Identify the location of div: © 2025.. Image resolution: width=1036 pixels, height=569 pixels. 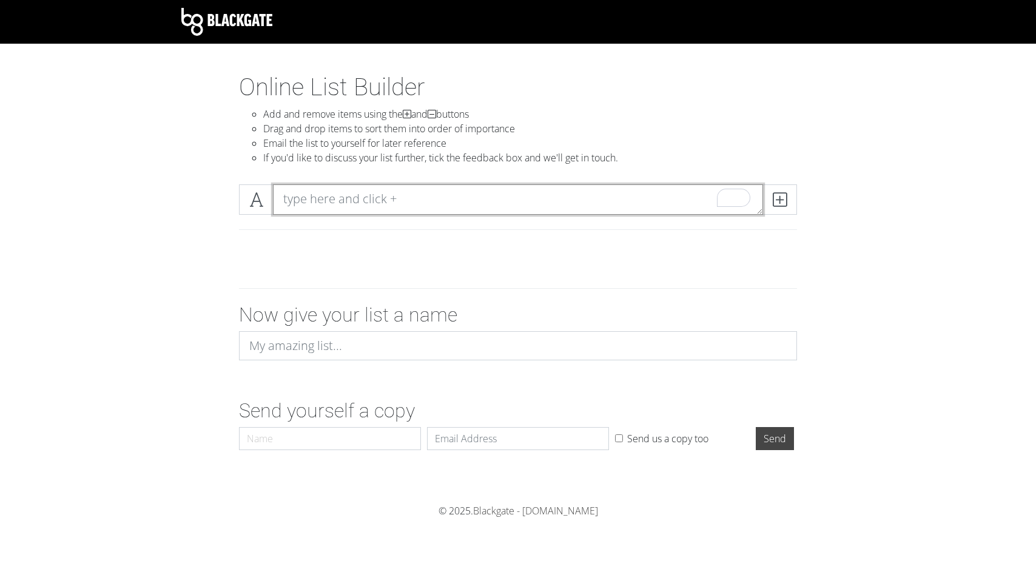
(518, 511).